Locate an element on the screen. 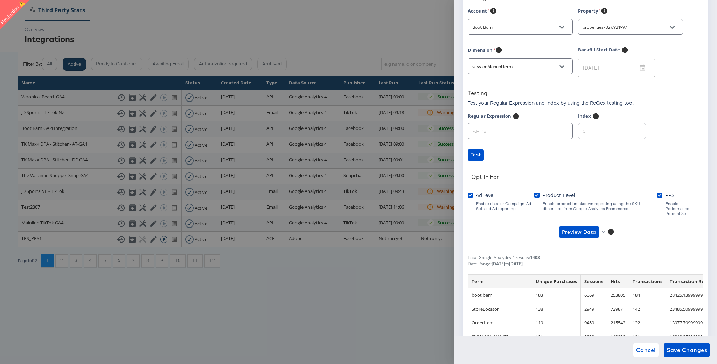  td: 184 is located at coordinates (648, 296).